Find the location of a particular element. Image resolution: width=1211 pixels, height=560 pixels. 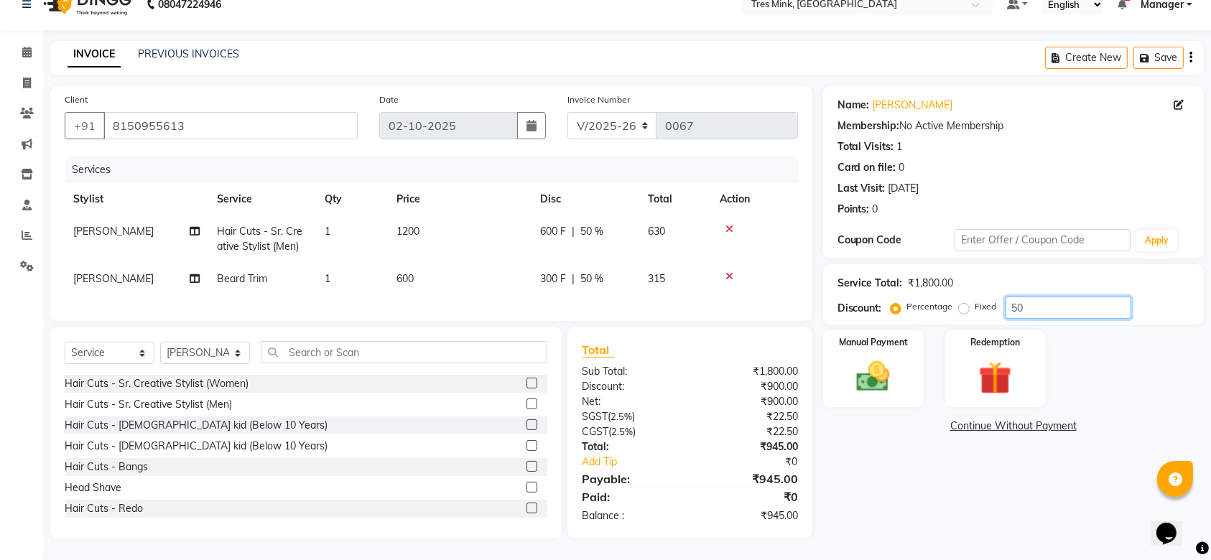

span: 315 is located at coordinates (657, 279).